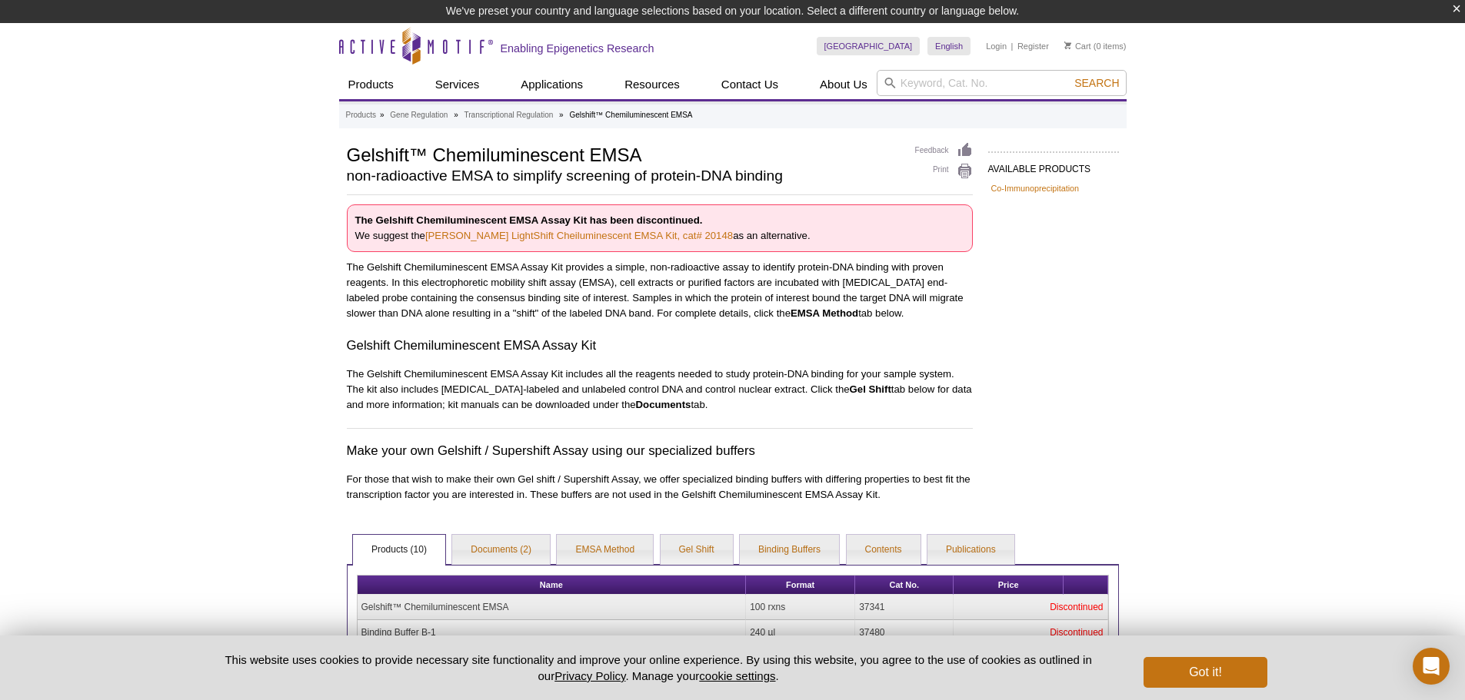 The image size is (1465, 700). Describe the element at coordinates (949, 46) in the screenshot. I see `a: English` at that location.